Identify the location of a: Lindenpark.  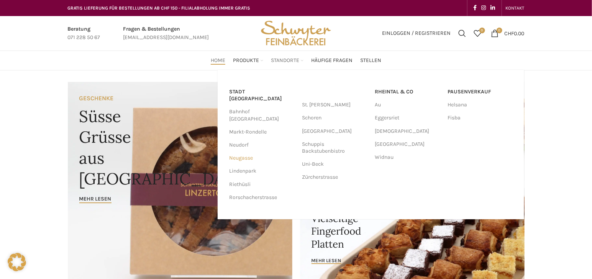
(262, 171).